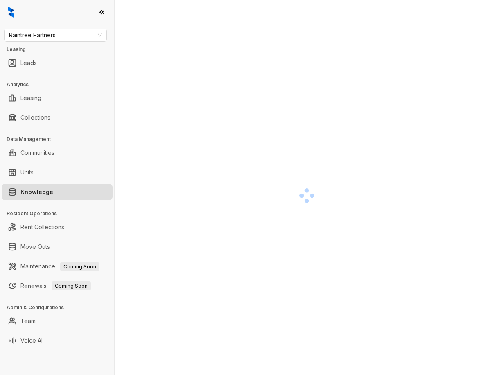 This screenshot has height=375, width=484. What do you see at coordinates (29, 63) in the screenshot?
I see `a: Leads` at bounding box center [29, 63].